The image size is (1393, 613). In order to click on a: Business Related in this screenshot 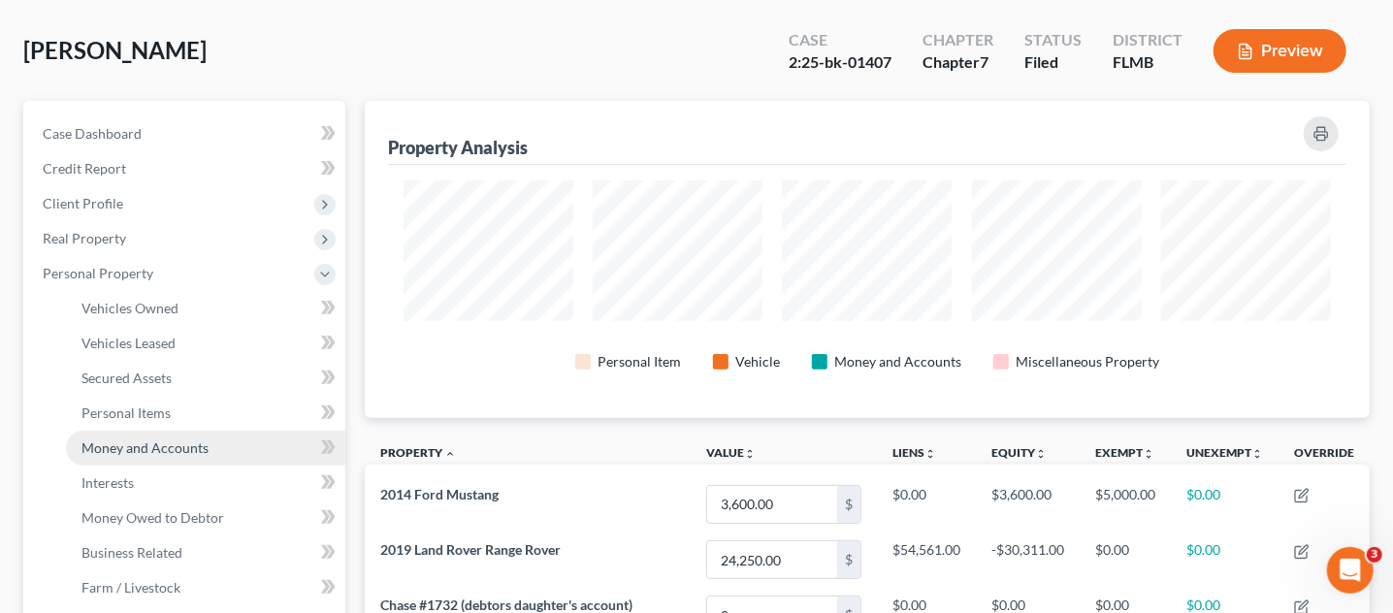, I will do `click(206, 553)`.